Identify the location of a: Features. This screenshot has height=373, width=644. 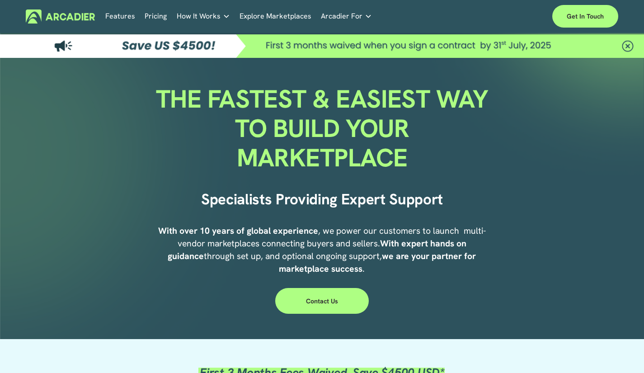
(120, 16).